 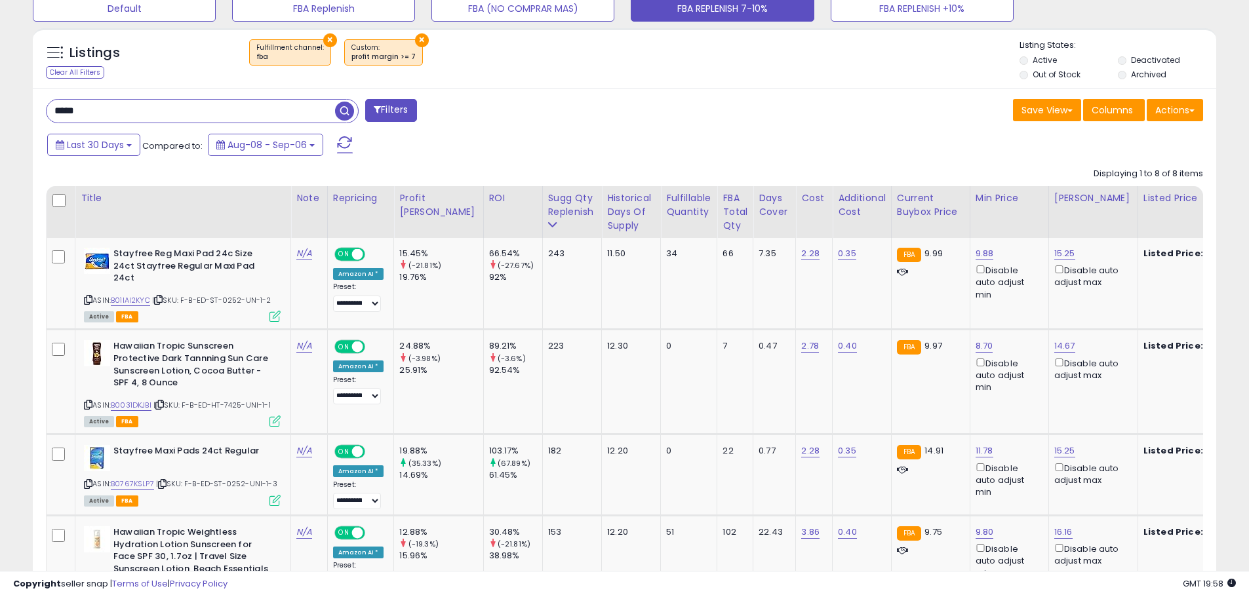 What do you see at coordinates (772, 254) in the screenshot?
I see `div: 7.35` at bounding box center [772, 254].